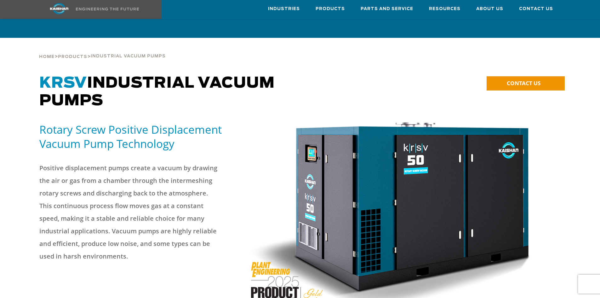 Image resolution: width=600 pixels, height=298 pixels. I want to click on span: About Us, so click(490, 9).